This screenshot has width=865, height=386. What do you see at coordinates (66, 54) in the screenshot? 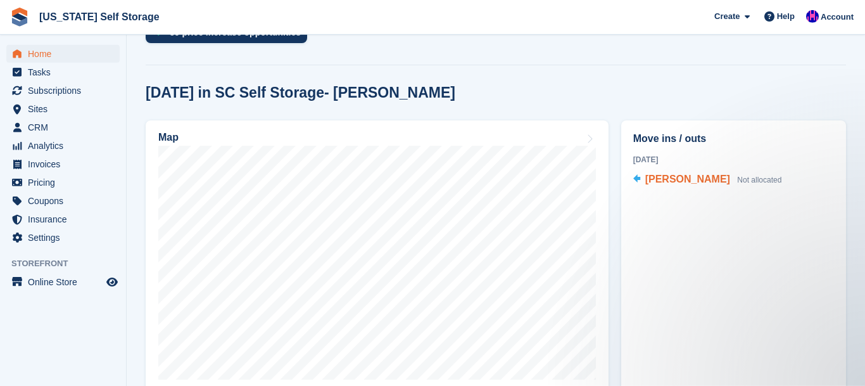
I see `span: Home` at bounding box center [66, 54].